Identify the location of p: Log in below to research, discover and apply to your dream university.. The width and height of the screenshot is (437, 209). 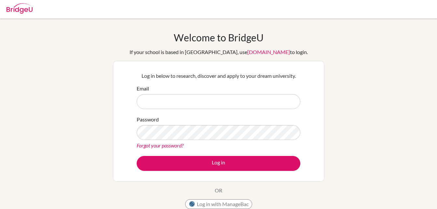
(218, 76).